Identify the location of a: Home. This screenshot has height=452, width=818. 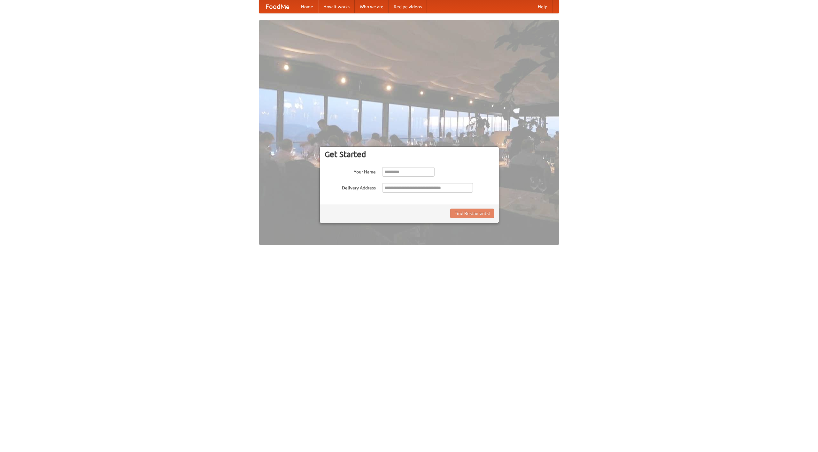
(307, 7).